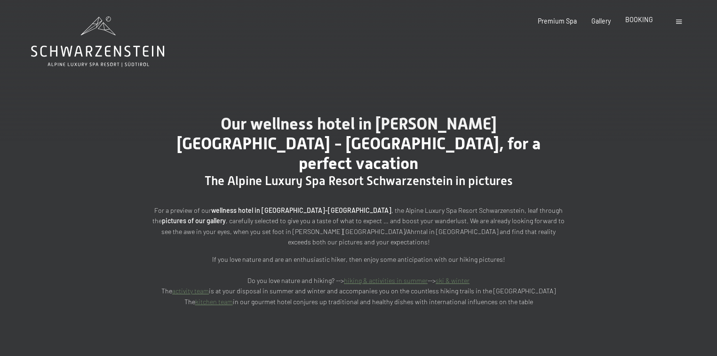 This screenshot has width=717, height=356. What do you see at coordinates (557, 21) in the screenshot?
I see `span: Premium Spa` at bounding box center [557, 21].